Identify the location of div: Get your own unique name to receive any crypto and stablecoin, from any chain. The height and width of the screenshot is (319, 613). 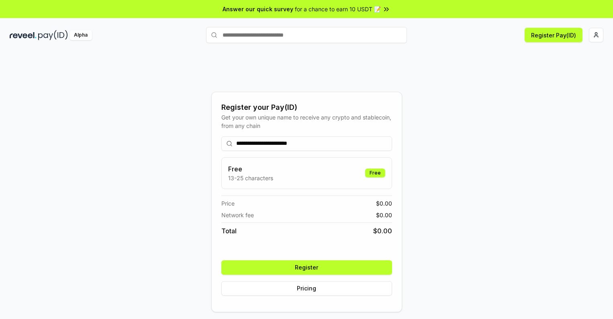
(307, 121).